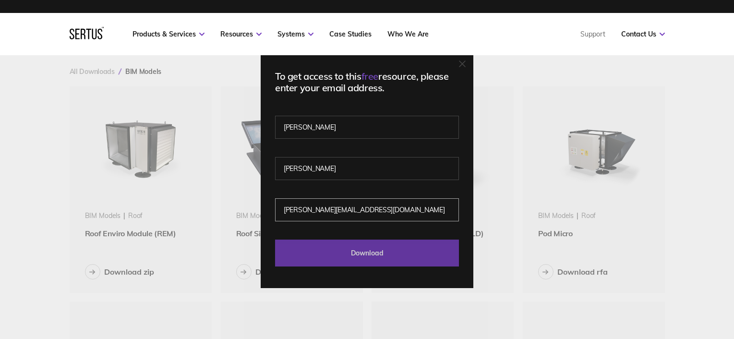  What do you see at coordinates (370, 76) in the screenshot?
I see `span: free` at bounding box center [370, 76].